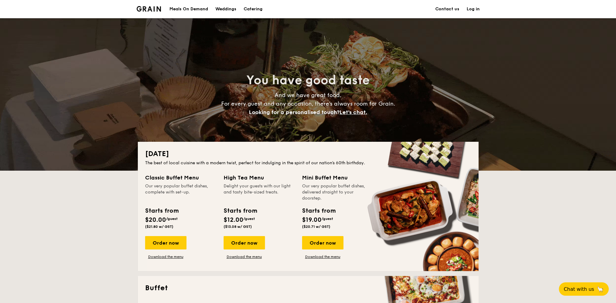  Describe the element at coordinates (578, 289) in the screenshot. I see `span: Chat with us` at that location.